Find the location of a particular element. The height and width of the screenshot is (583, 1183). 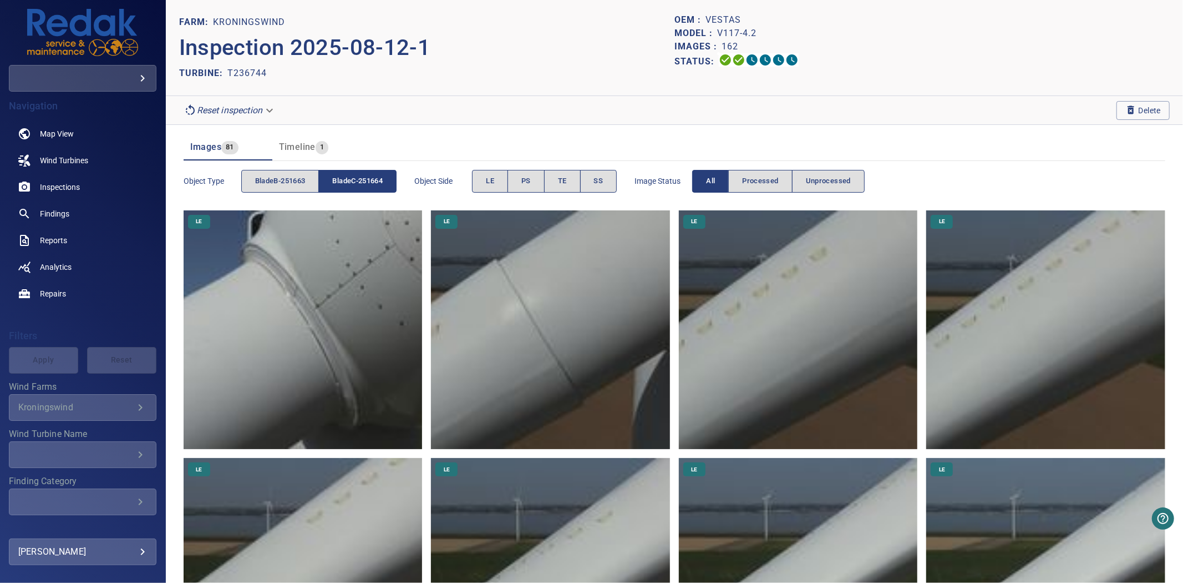

span: Map View is located at coordinates (57, 134).